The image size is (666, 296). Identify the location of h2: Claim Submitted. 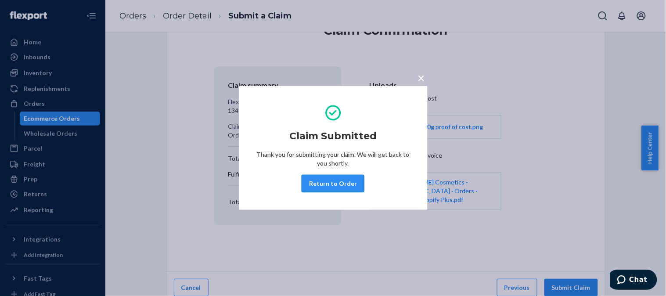
(333, 136).